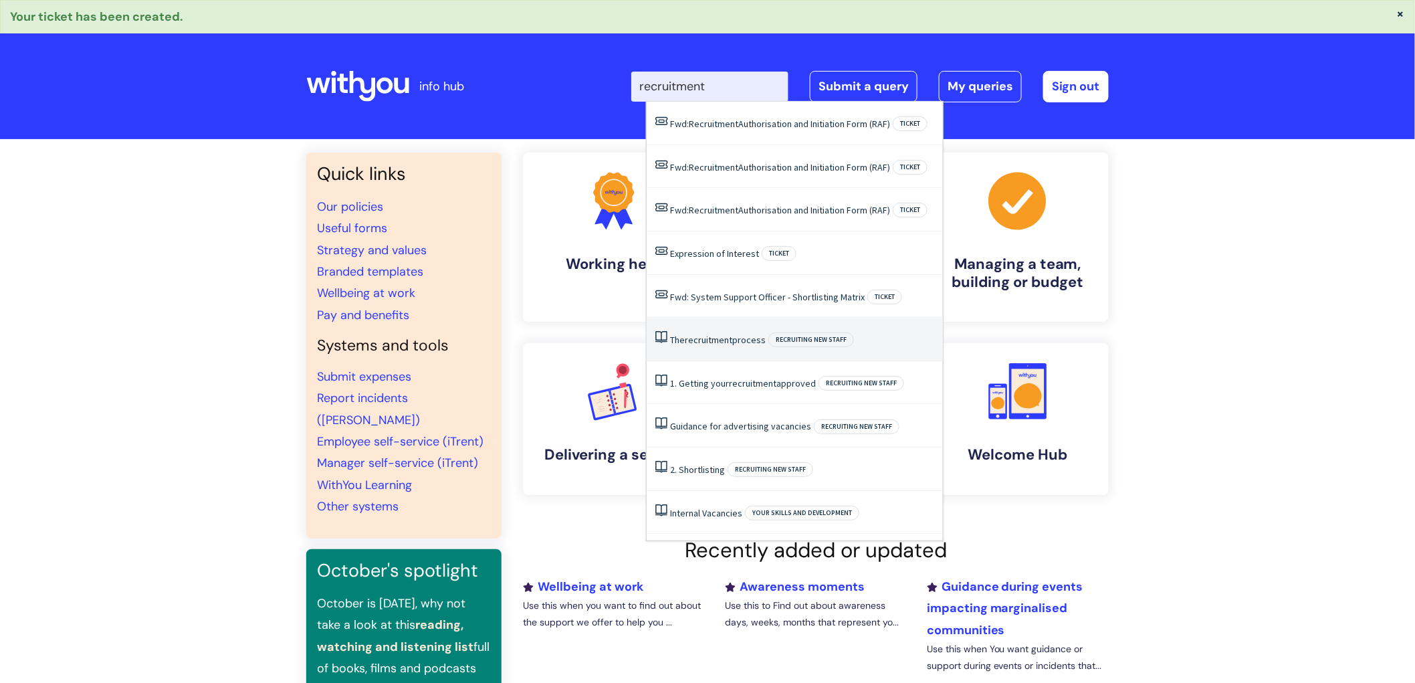 The image size is (1415, 683). Describe the element at coordinates (364, 485) in the screenshot. I see `a: WithYou Learning` at that location.